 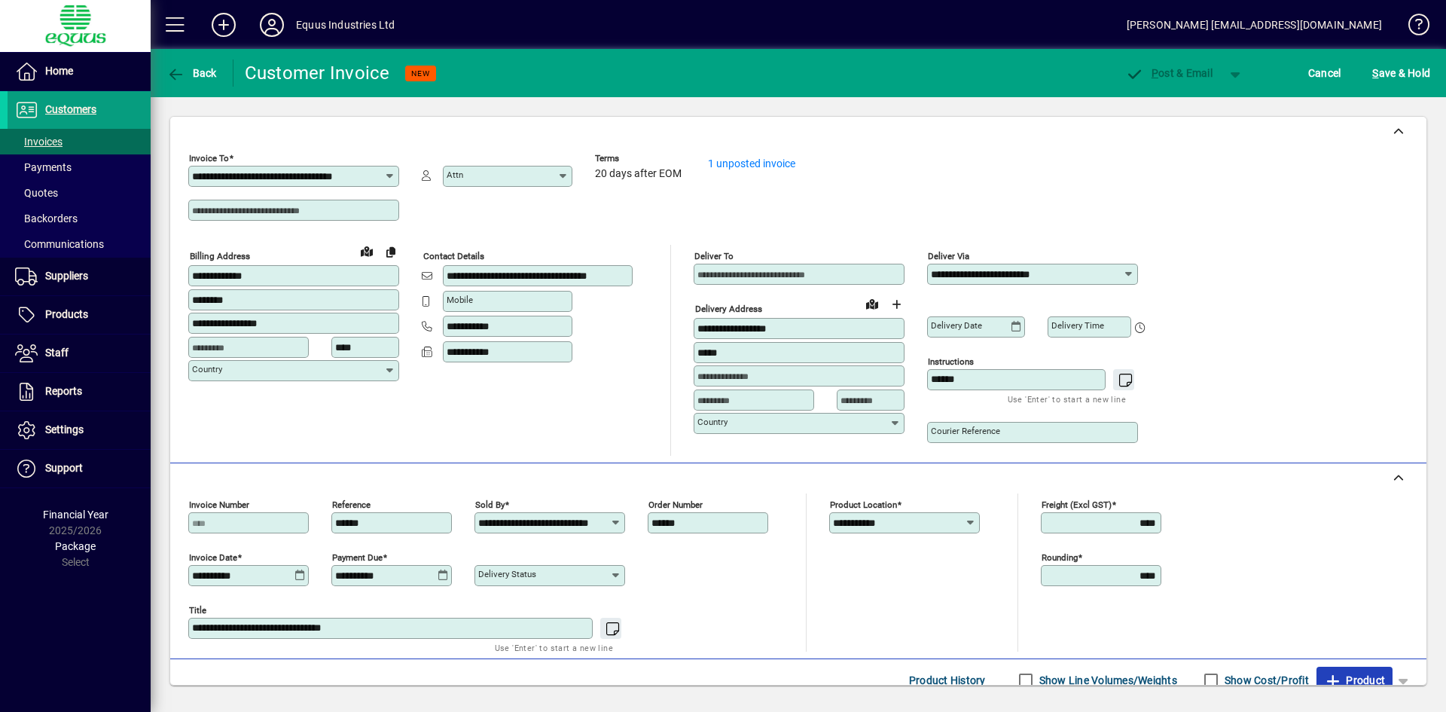 What do you see at coordinates (357, 557) in the screenshot?
I see `mat-label: Payment due` at bounding box center [357, 557].